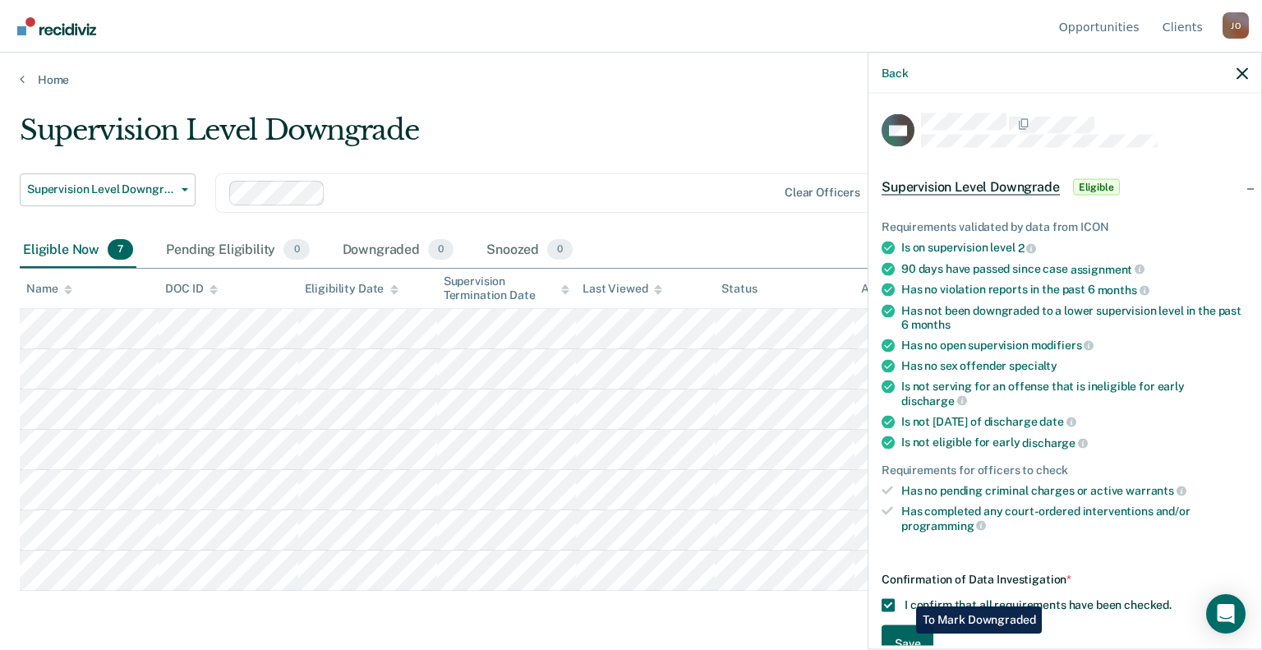  What do you see at coordinates (1226, 614) in the screenshot?
I see `div: Open Intercom Messenger` at bounding box center [1226, 614].